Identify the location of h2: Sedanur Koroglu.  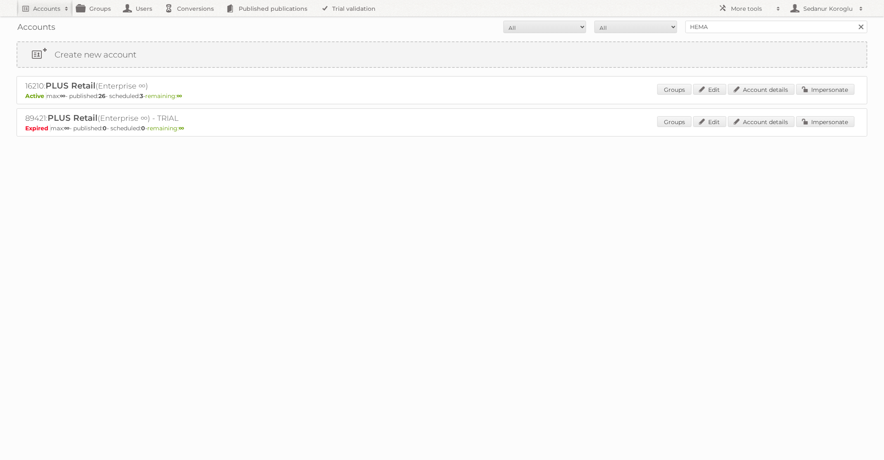
(828, 9).